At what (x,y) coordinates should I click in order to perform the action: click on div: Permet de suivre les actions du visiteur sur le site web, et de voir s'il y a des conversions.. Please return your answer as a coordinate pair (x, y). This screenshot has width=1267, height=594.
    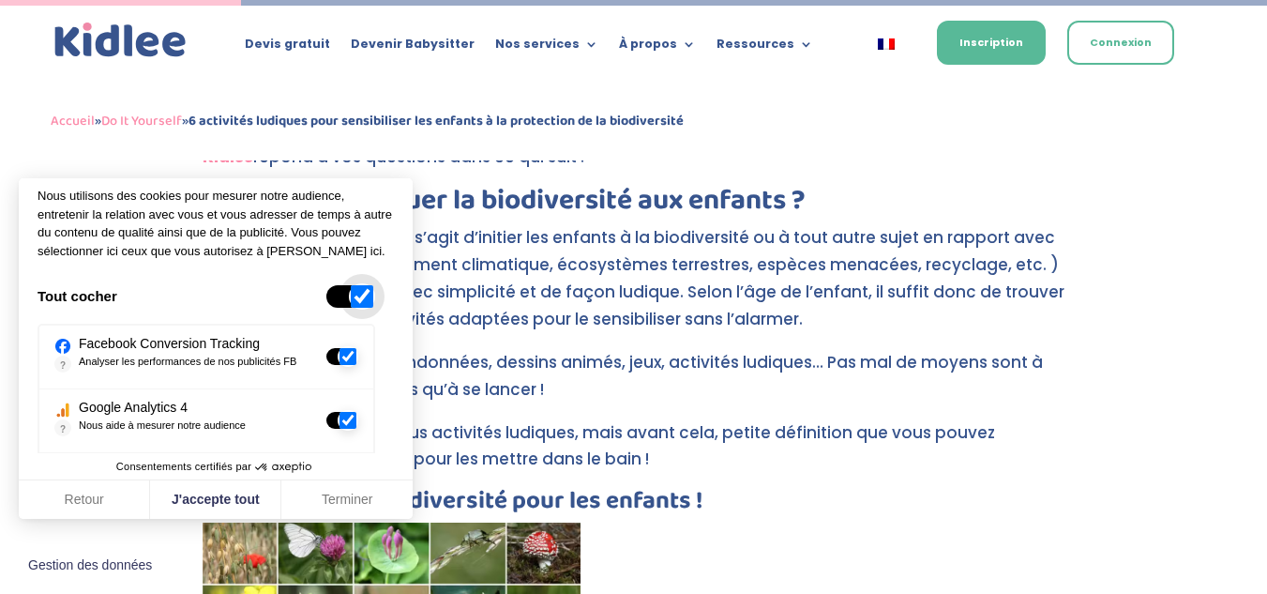
    Looking at the image, I should click on (206, 485).